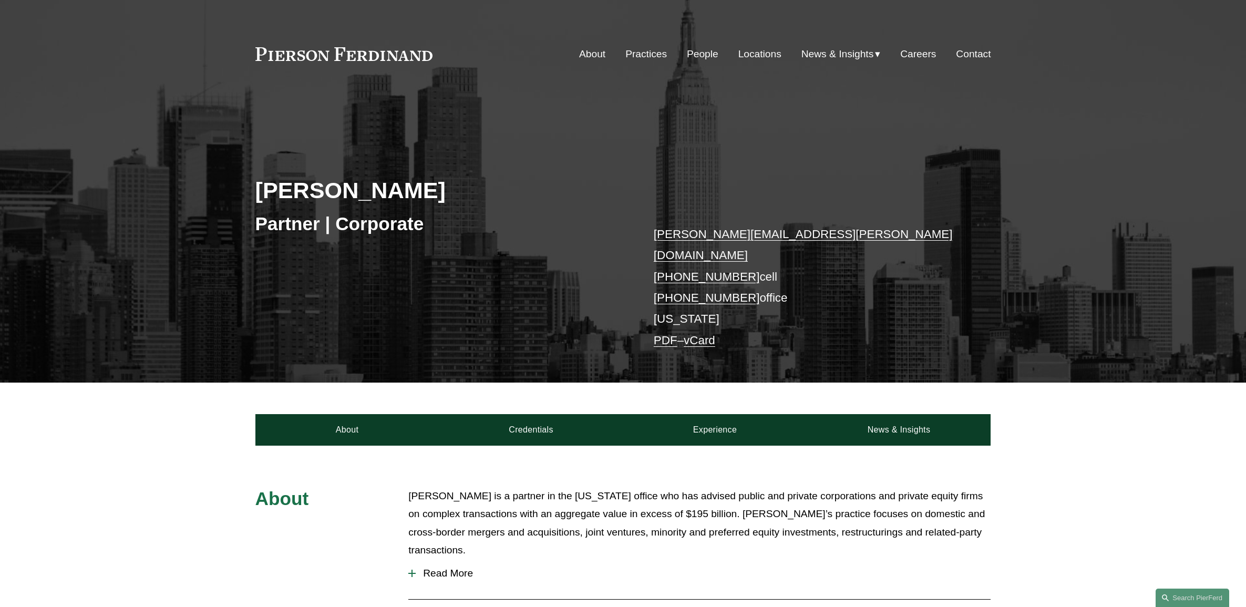  Describe the element at coordinates (700, 574) in the screenshot. I see `button: Read More` at that location.